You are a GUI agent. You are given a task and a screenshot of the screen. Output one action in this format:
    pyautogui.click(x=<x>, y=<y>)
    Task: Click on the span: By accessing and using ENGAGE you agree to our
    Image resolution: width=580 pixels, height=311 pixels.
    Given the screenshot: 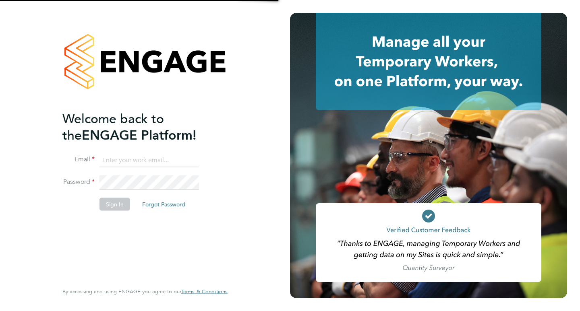 What is the action you would take?
    pyautogui.click(x=145, y=292)
    